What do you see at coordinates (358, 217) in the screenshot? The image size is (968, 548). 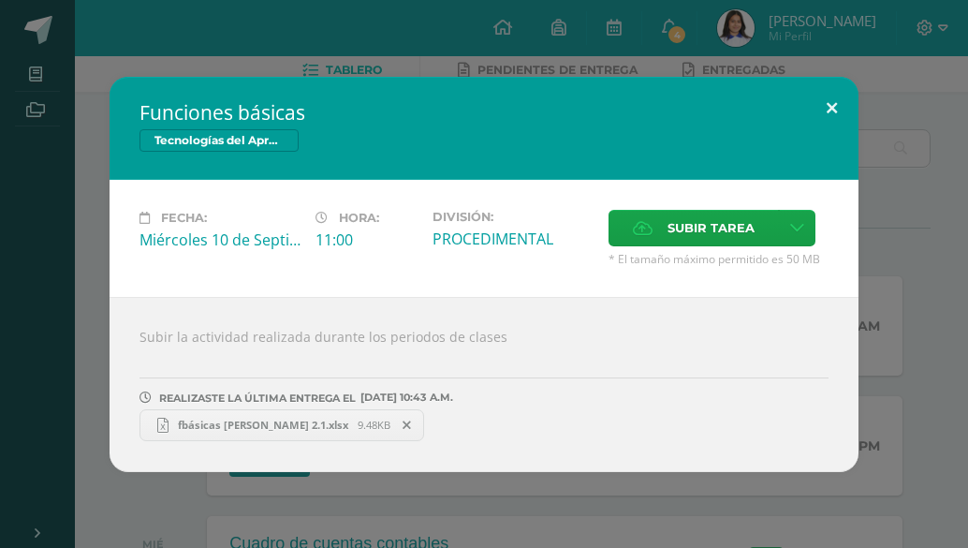 I see `span: Hora:` at bounding box center [358, 217].